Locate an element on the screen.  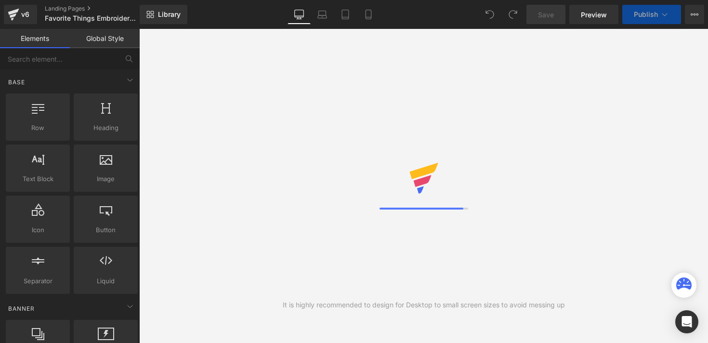
a: v6 is located at coordinates (20, 14).